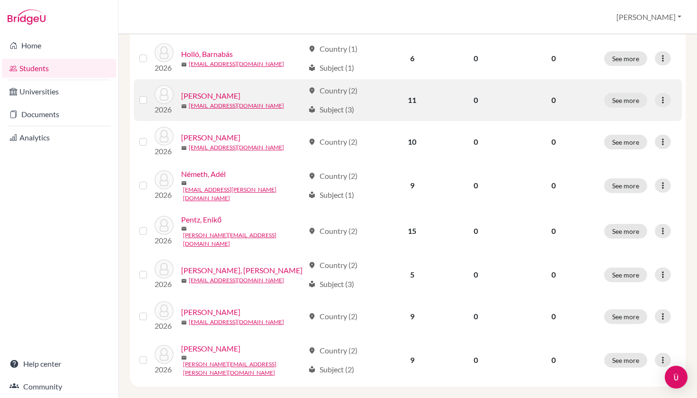 The image size is (697, 398). What do you see at coordinates (59, 91) in the screenshot?
I see `a: Universities` at bounding box center [59, 91].